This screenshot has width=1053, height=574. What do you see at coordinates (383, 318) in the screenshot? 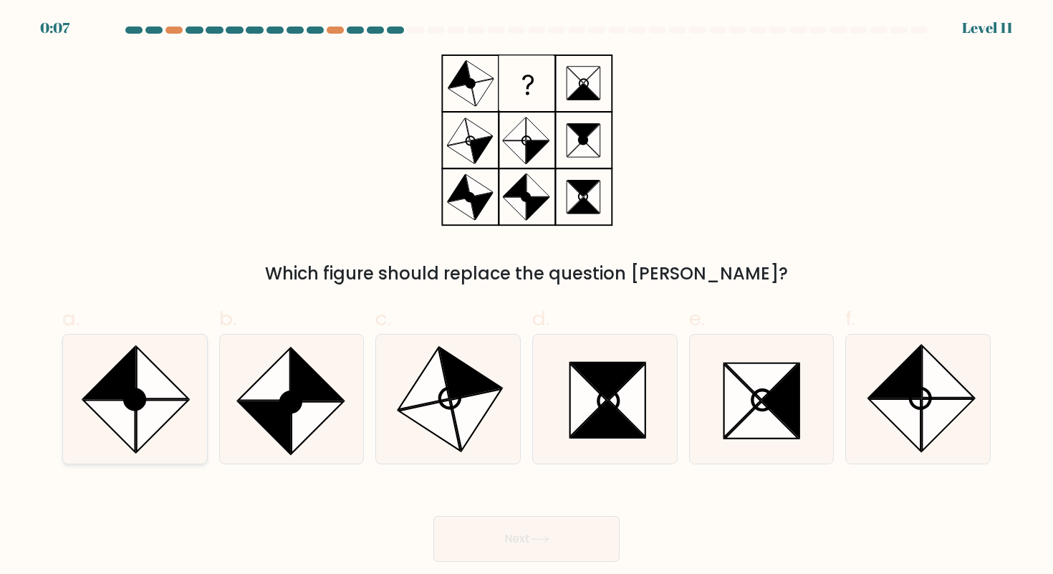
I see `span: c.` at bounding box center [383, 318].